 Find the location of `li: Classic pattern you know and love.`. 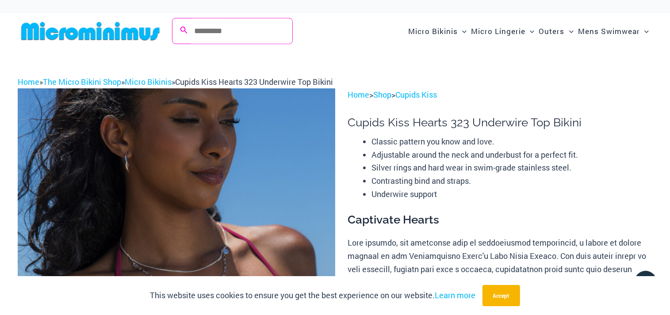

li: Classic pattern you know and love. is located at coordinates (511, 142).